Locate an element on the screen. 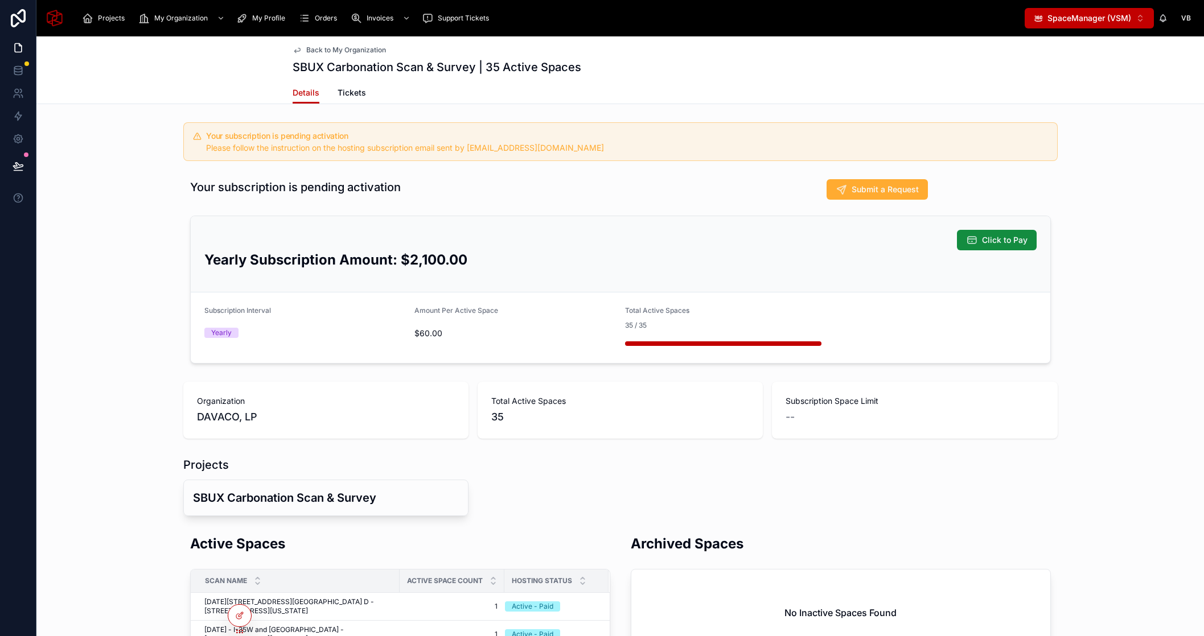  a: SBUX Carbonation Scan & Survey is located at coordinates (326, 498).